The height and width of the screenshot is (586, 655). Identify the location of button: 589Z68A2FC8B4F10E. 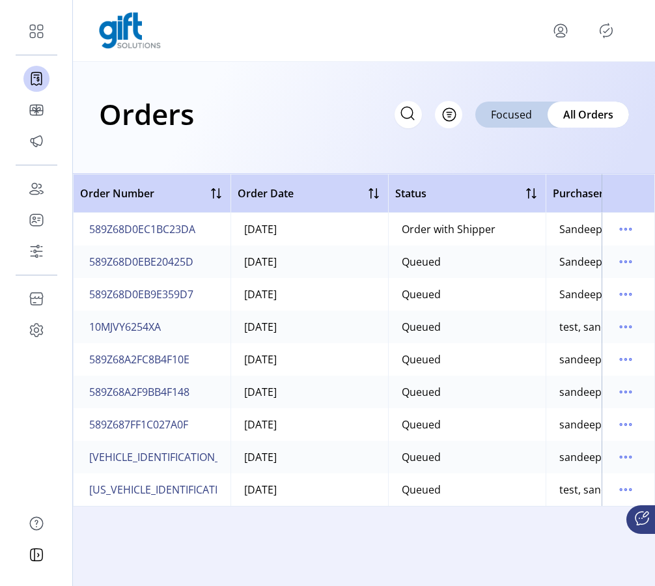
(139, 359).